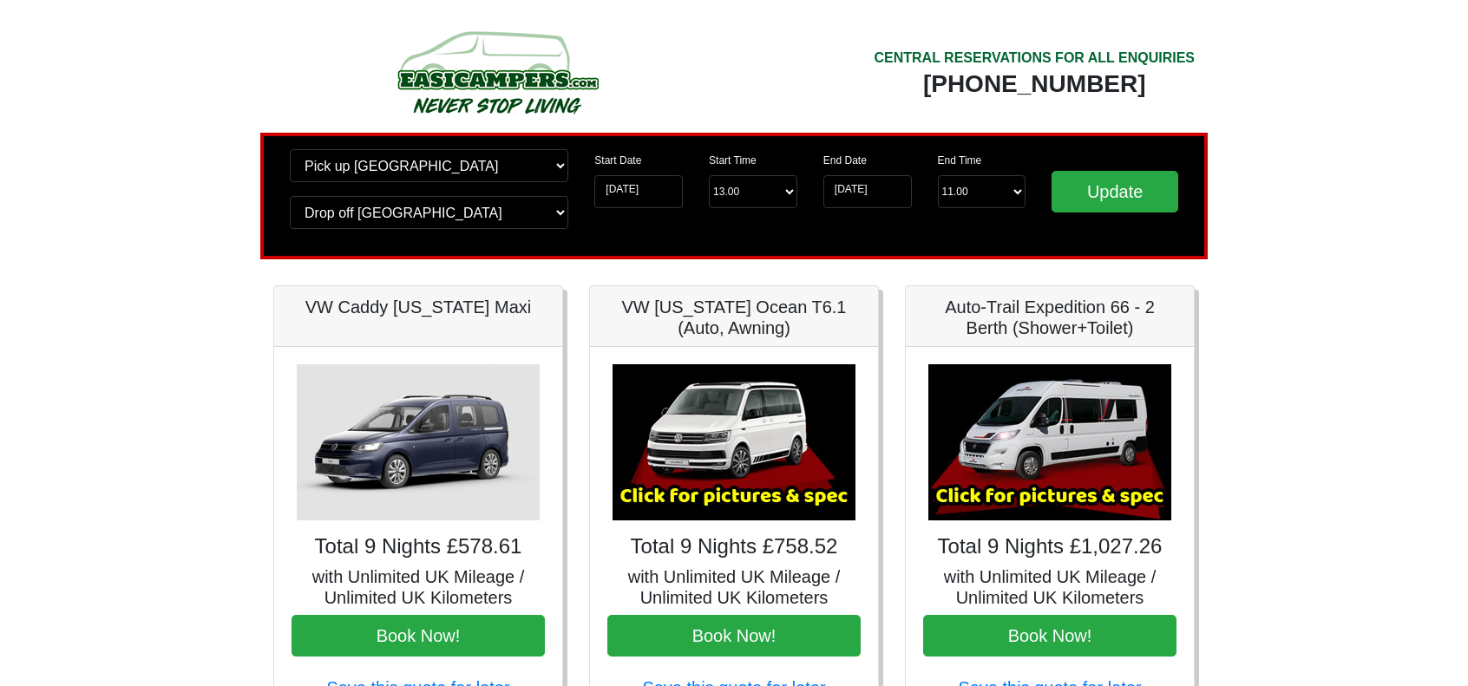 Image resolution: width=1468 pixels, height=686 pixels. What do you see at coordinates (418, 547) in the screenshot?
I see `h4: Total 9 Nights £578.61` at bounding box center [418, 547].